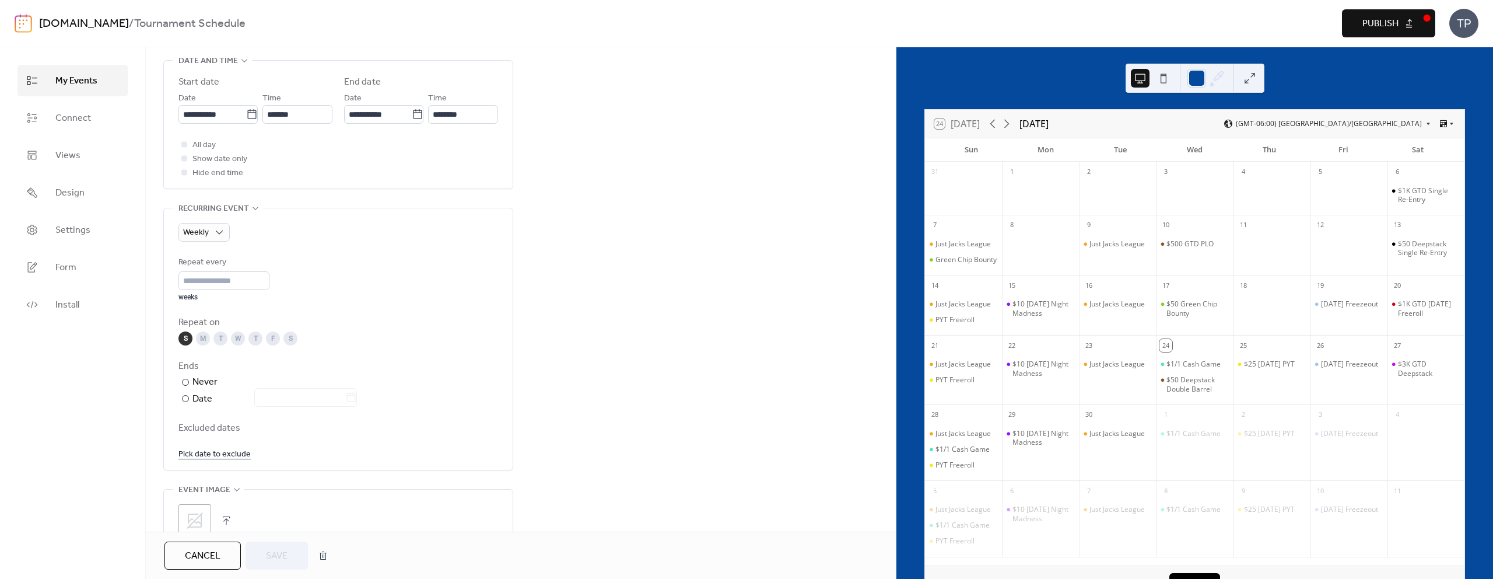 The width and height of the screenshot is (1493, 579). Describe the element at coordinates (1166, 285) in the screenshot. I see `div: 17` at that location.